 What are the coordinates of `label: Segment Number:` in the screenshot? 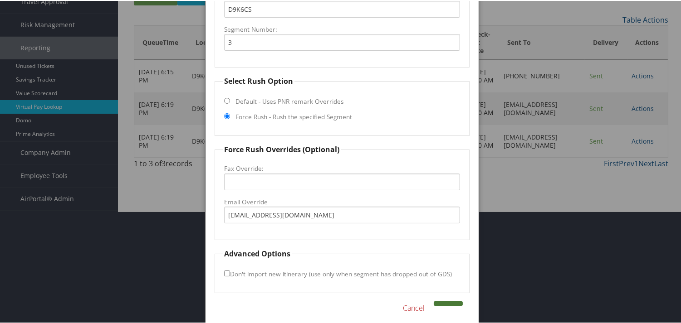 It's located at (341, 29).